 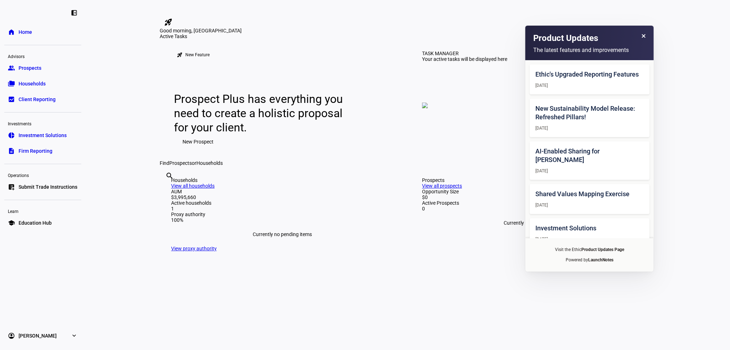 What do you see at coordinates (282, 215) in the screenshot?
I see `div: Proxy authority` at bounding box center [282, 215].